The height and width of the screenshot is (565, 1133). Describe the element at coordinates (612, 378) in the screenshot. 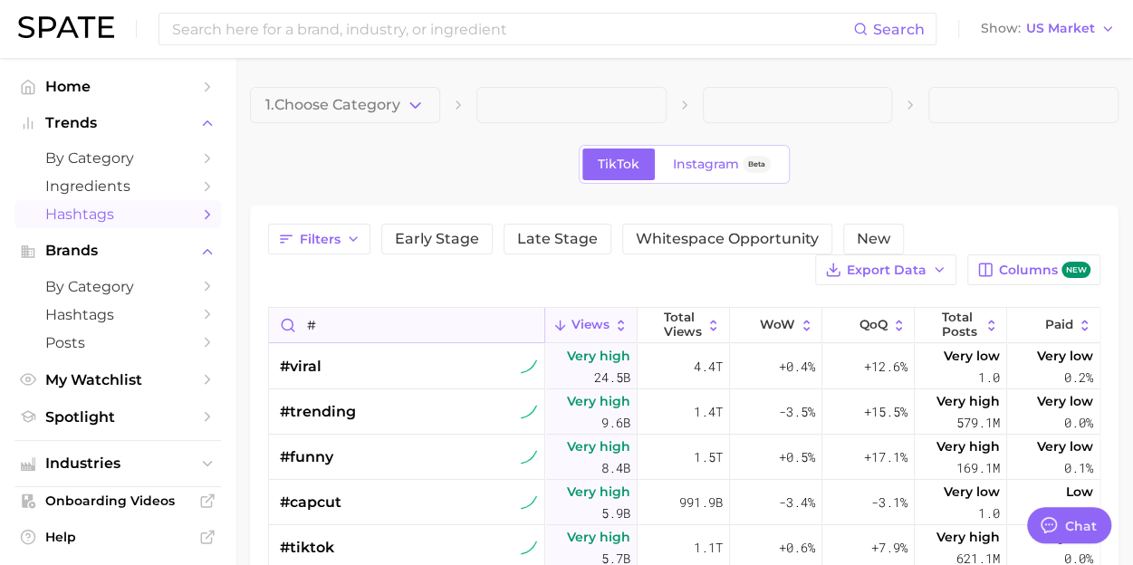

I see `span: 24.5b` at that location.